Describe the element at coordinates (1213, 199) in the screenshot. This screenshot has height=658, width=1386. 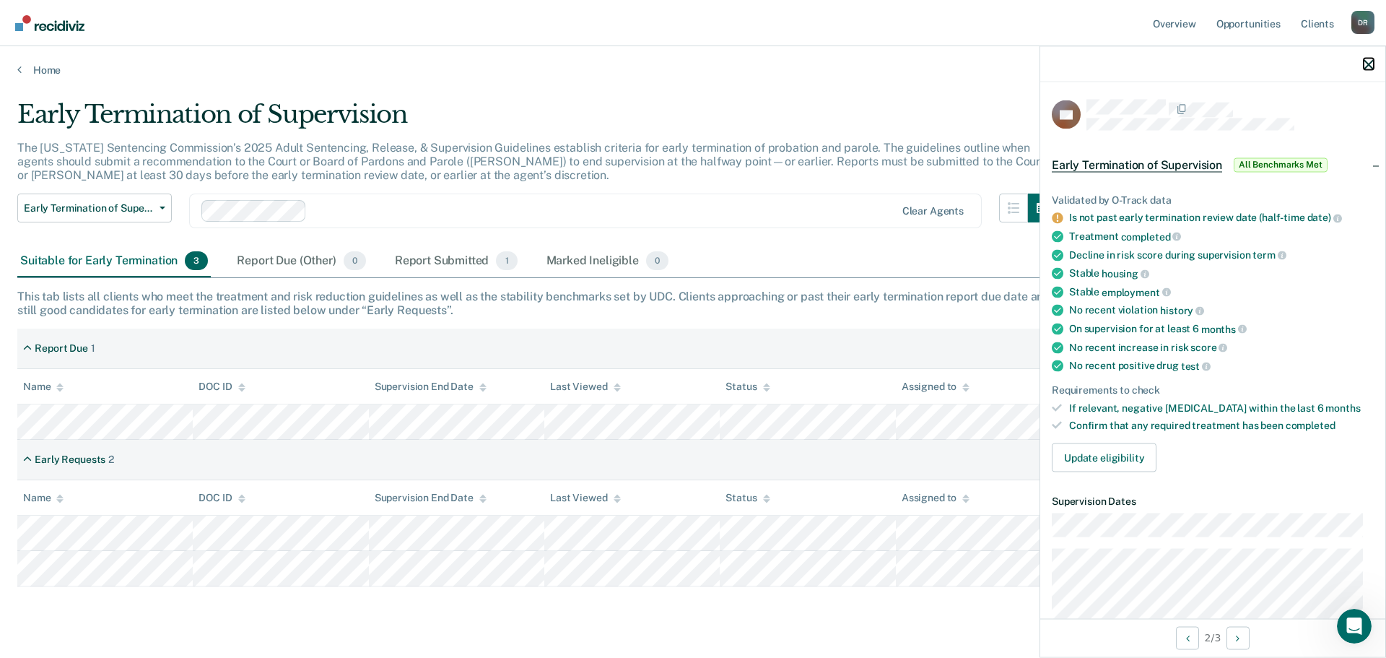
I see `div: Validated by O-Track data` at that location.